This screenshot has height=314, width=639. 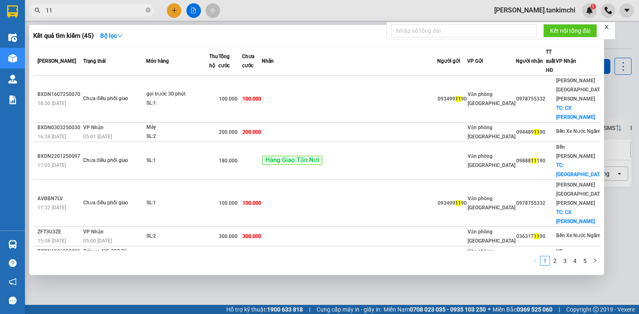 I want to click on a: 3, so click(x=565, y=261).